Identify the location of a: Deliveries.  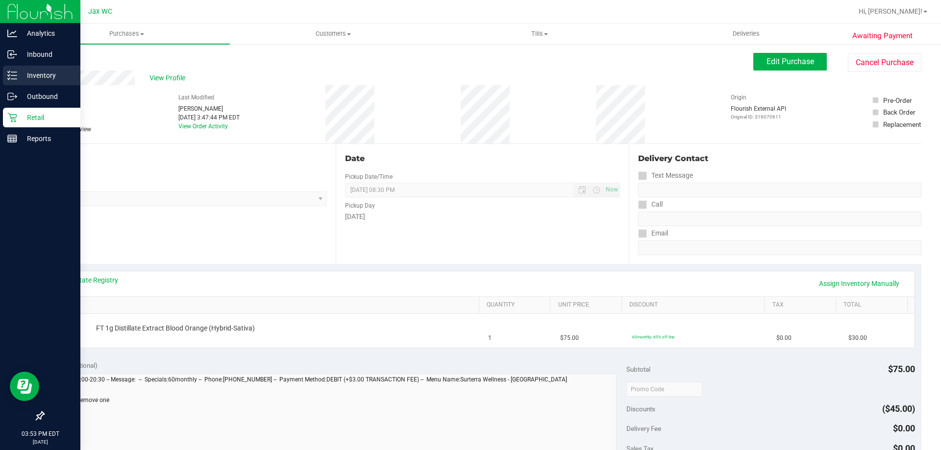
(746, 34).